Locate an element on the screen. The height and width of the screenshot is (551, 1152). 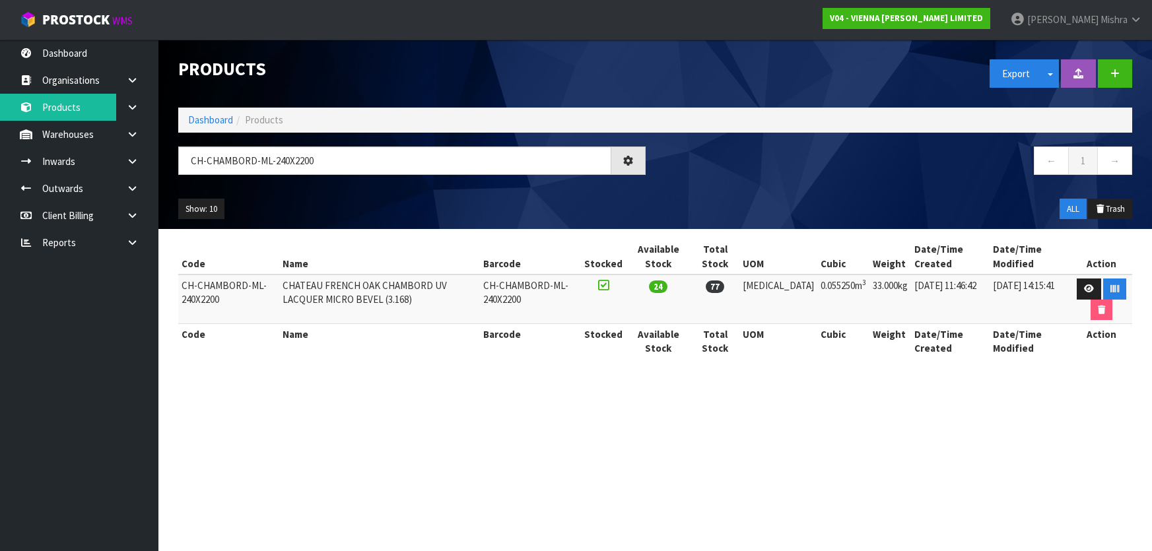
span: 24 is located at coordinates (658, 286).